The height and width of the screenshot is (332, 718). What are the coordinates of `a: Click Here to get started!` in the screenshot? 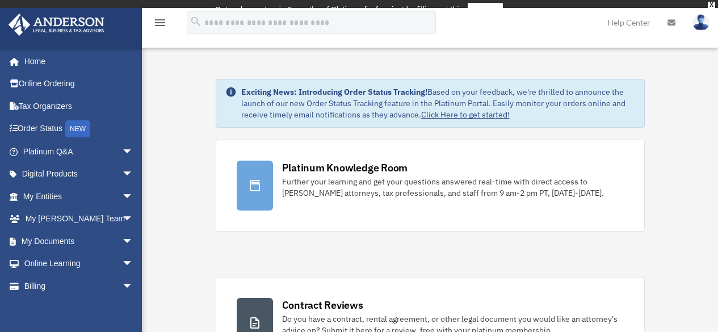 It's located at (465, 115).